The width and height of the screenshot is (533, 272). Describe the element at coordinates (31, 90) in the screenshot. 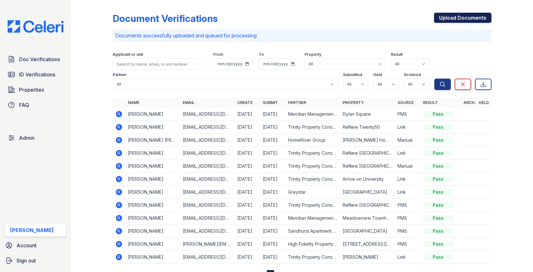

I see `span: Properties` at that location.